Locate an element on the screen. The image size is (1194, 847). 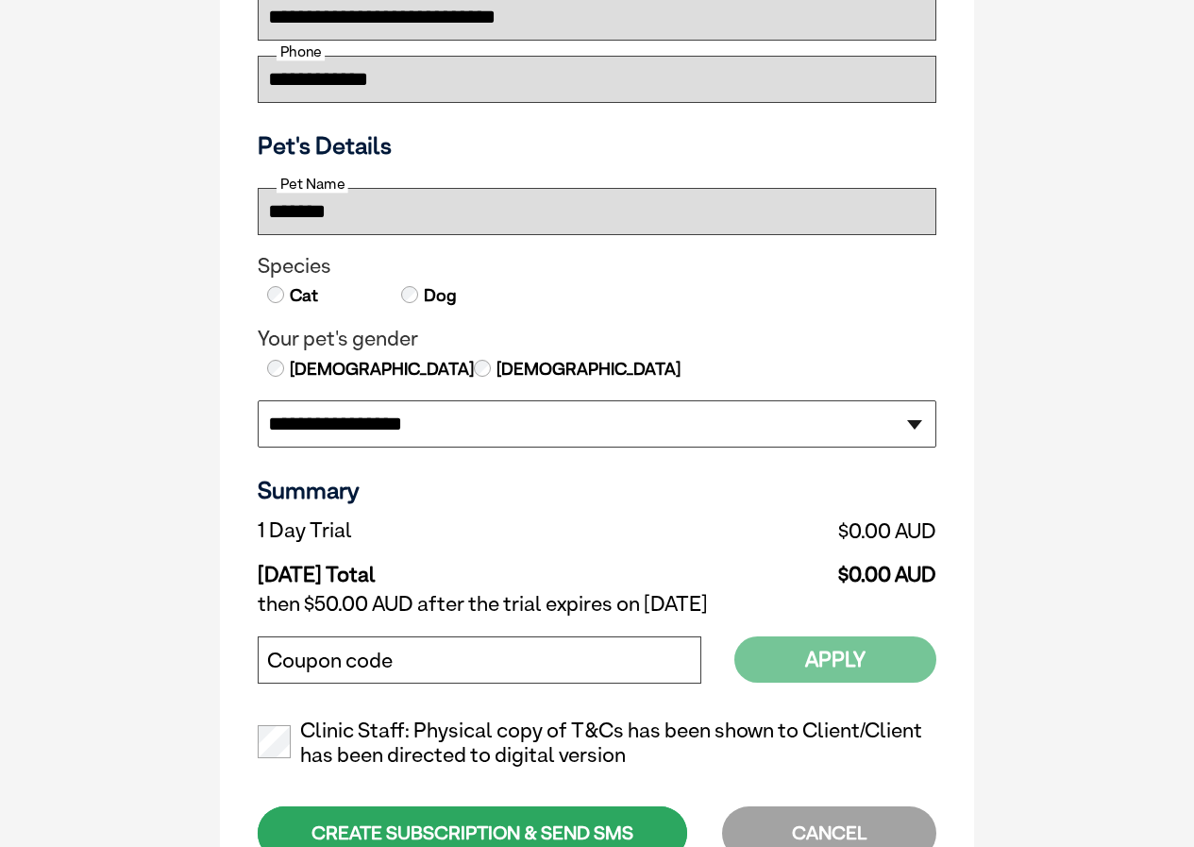
label: Phone is located at coordinates (300, 52).